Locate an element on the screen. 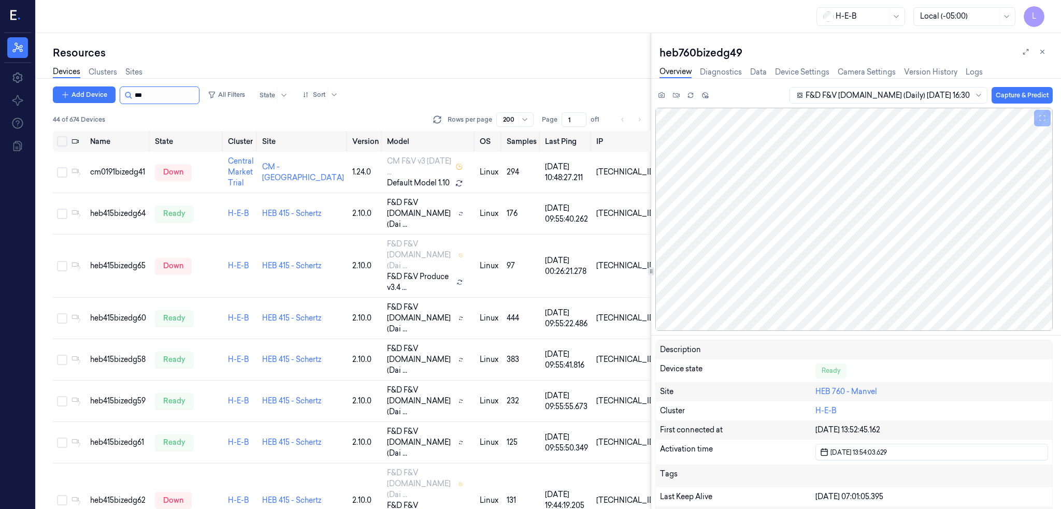  p: Rows per page is located at coordinates (470, 120).